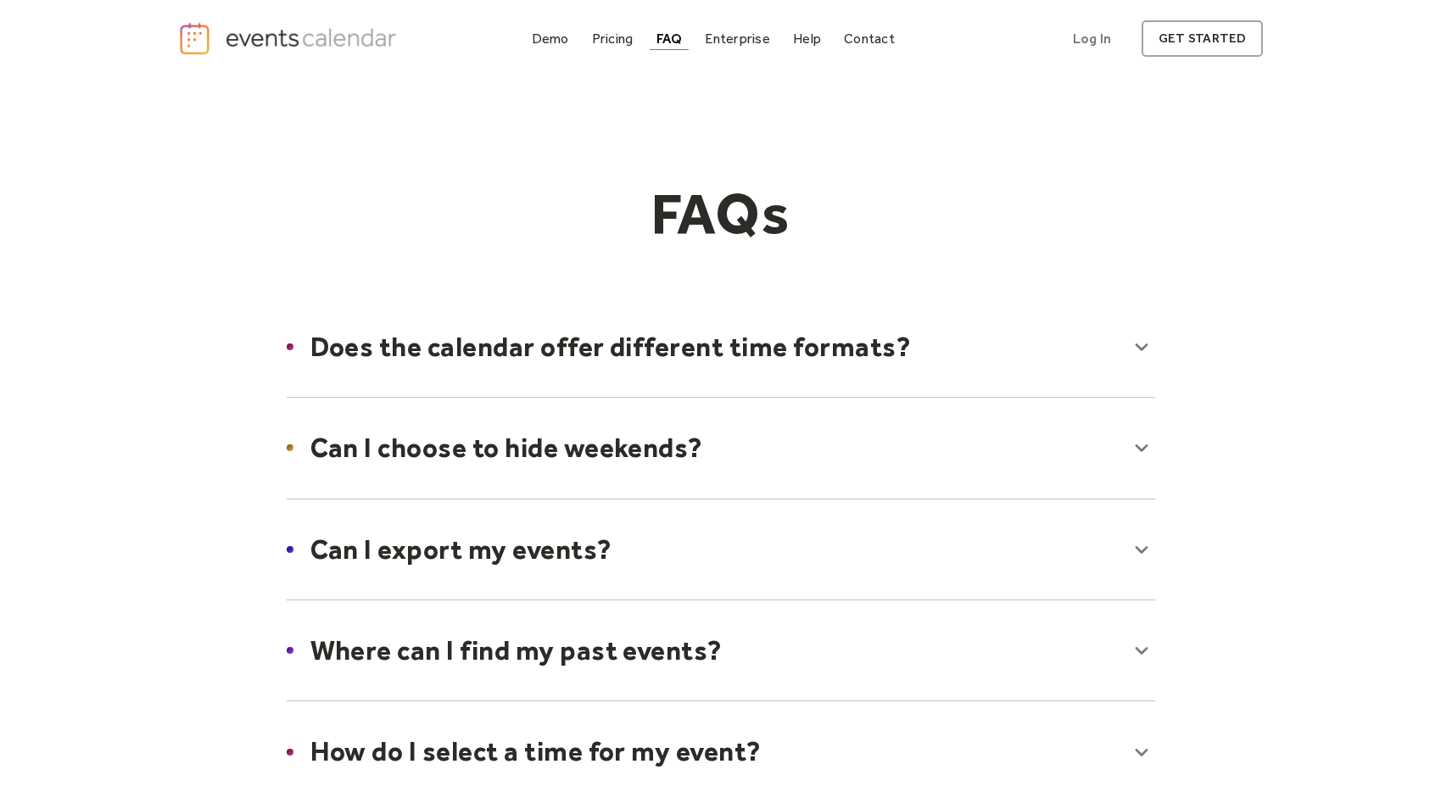 The image size is (1441, 792). I want to click on a: Contact, so click(869, 38).